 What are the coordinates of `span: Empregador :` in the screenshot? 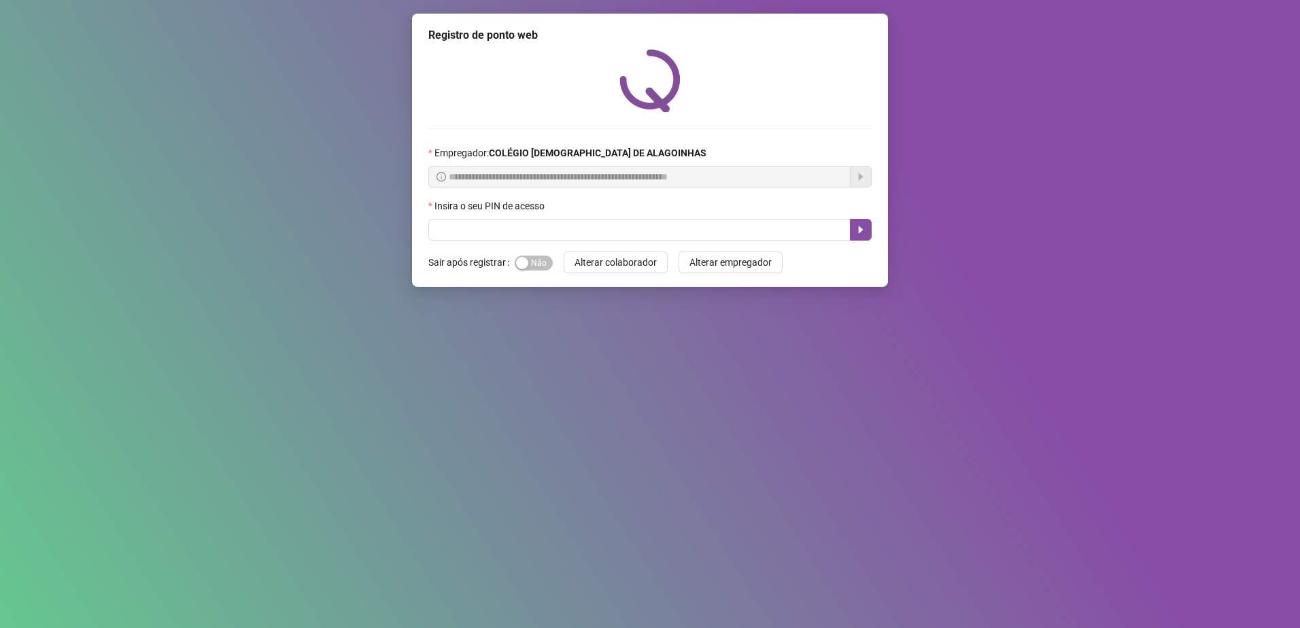 It's located at (570, 153).